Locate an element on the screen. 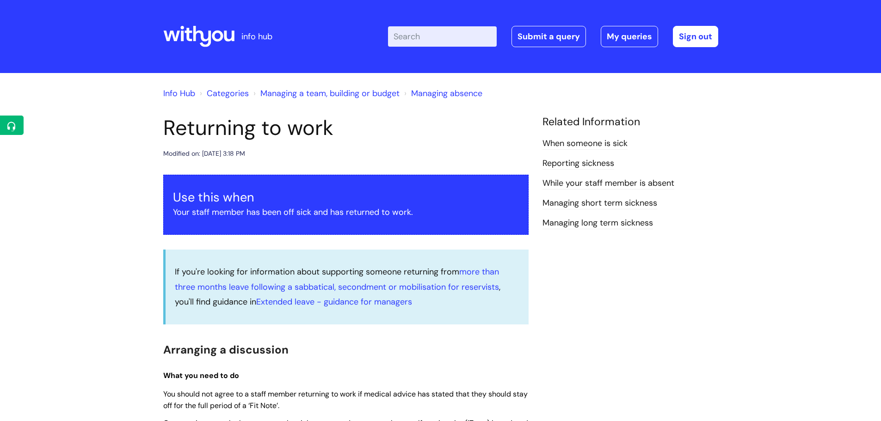 Image resolution: width=881 pixels, height=421 pixels. p: Your staff member has been off sick and has returned to work. is located at coordinates (346, 212).